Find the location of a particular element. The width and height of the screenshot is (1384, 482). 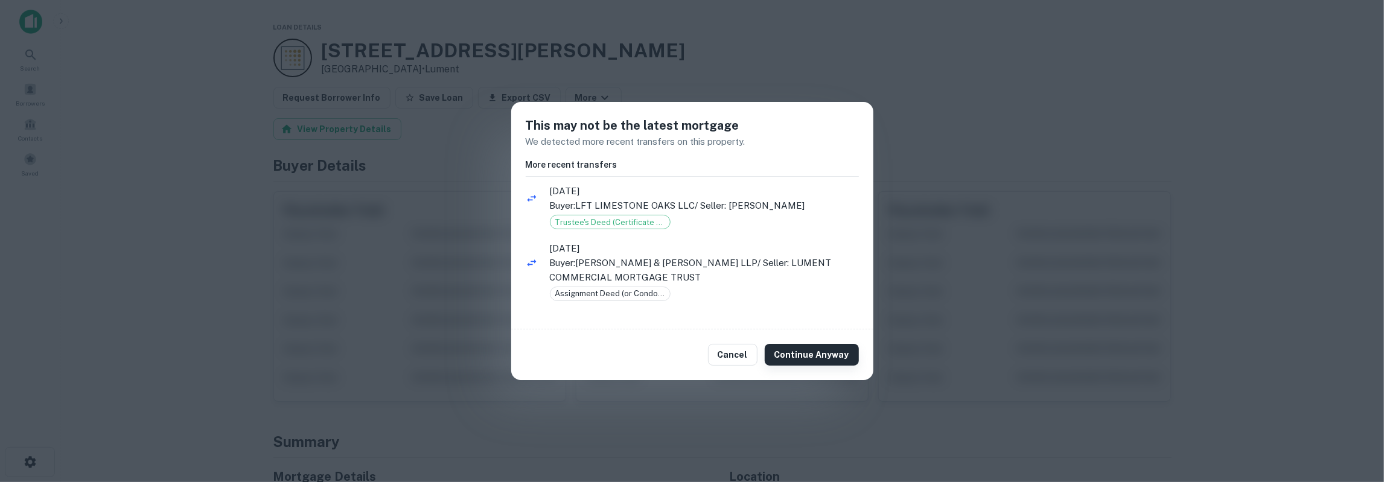

button: Cancel is located at coordinates (732, 355).